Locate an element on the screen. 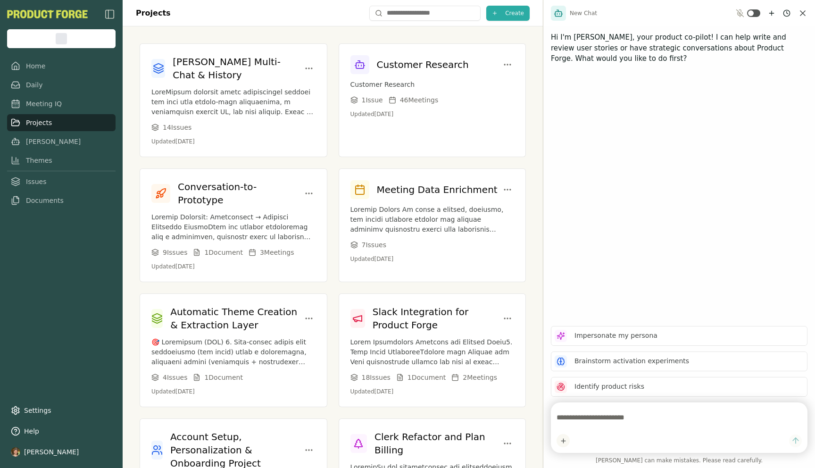 The height and width of the screenshot is (468, 815). a: Issues is located at coordinates (61, 182).